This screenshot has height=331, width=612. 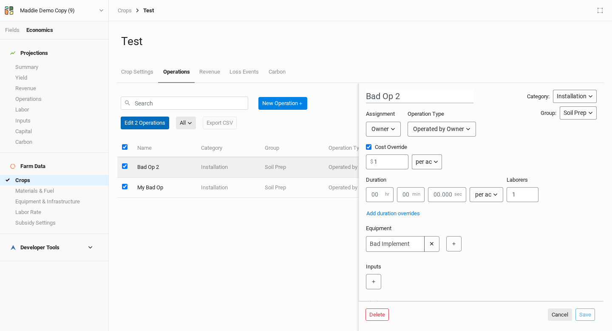 I want to click on th: Operation Type, so click(x=355, y=148).